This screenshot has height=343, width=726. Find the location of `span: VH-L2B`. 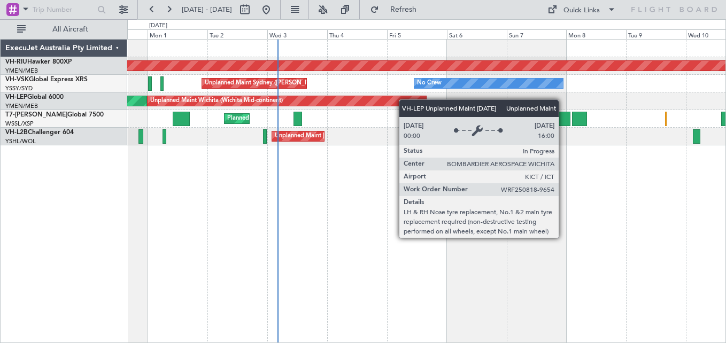

span: VH-L2B is located at coordinates (17, 133).